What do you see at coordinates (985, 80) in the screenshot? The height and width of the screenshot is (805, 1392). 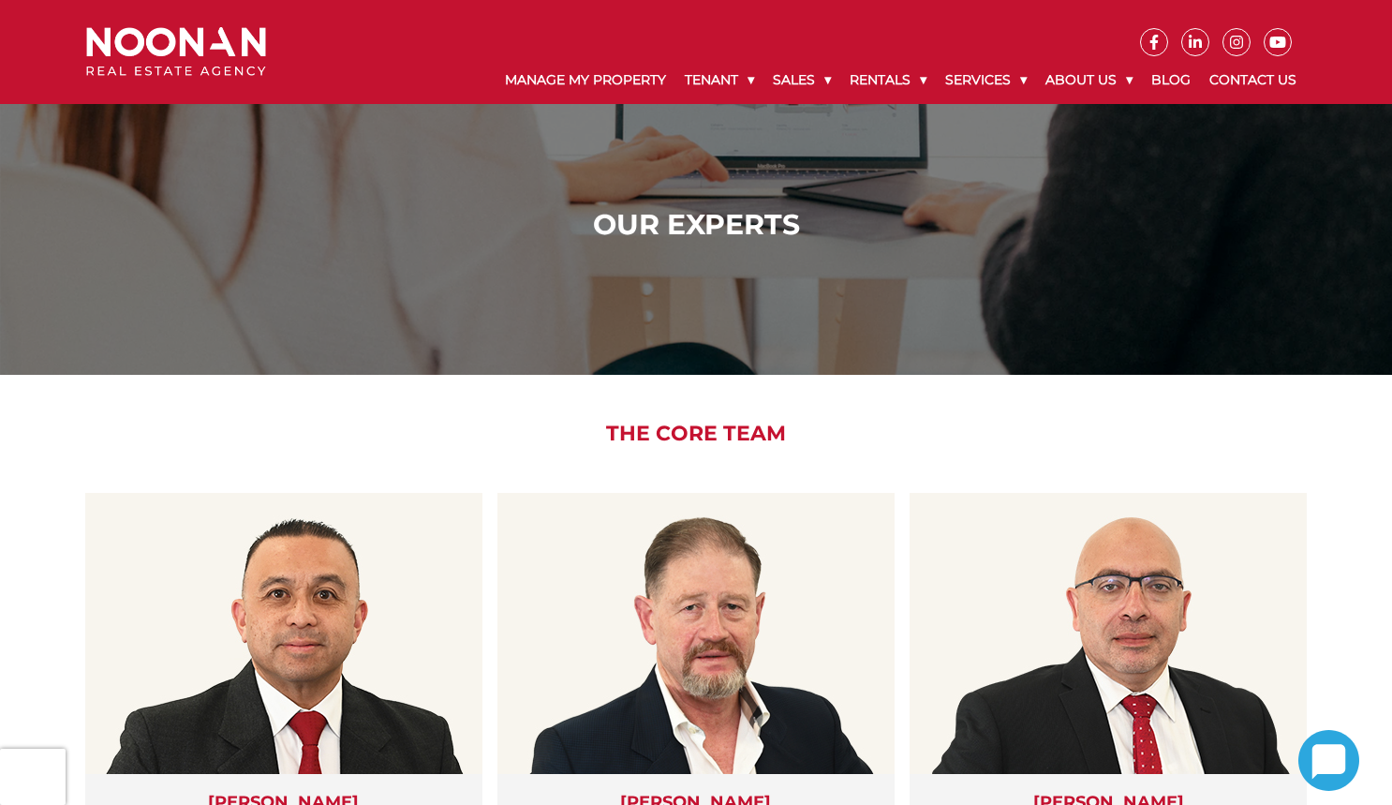 I see `a: Services` at bounding box center [985, 80].